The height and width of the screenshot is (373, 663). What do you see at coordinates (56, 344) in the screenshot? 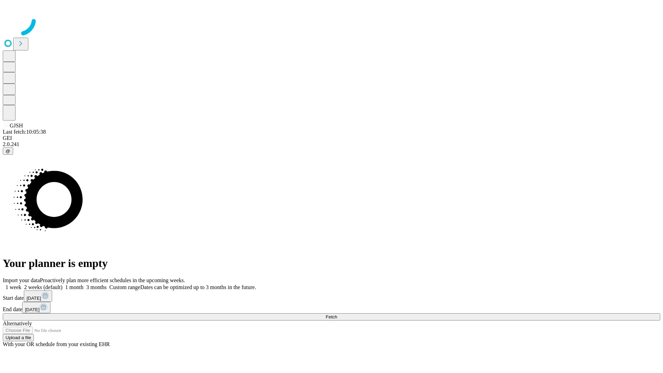
I see `span: With your OR schedule from your existing EHR` at bounding box center [56, 344].